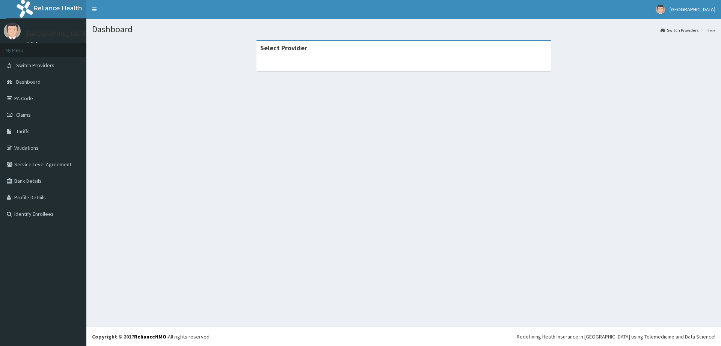 The width and height of the screenshot is (721, 346). Describe the element at coordinates (35, 65) in the screenshot. I see `span: Switch Providers` at that location.